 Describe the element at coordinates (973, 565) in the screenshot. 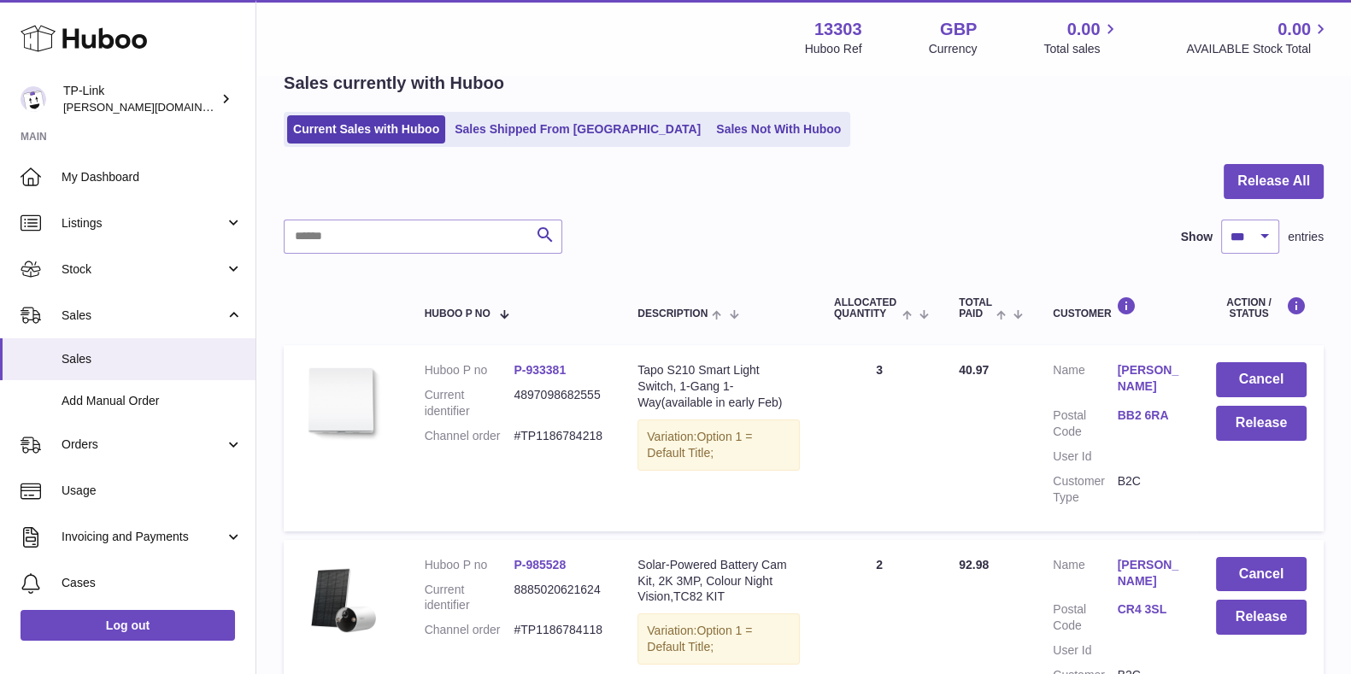

I see `span: 92.98` at that location.